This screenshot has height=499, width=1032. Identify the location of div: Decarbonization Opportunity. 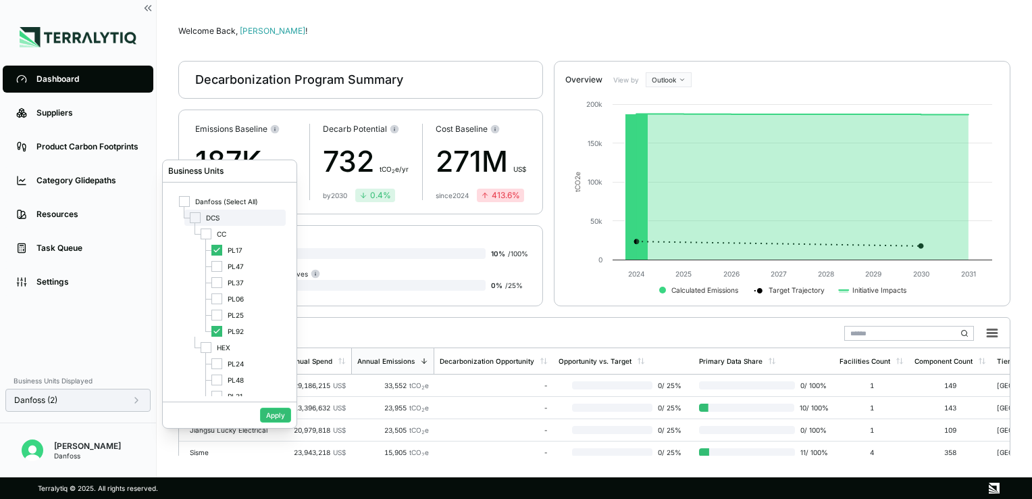
(487, 361).